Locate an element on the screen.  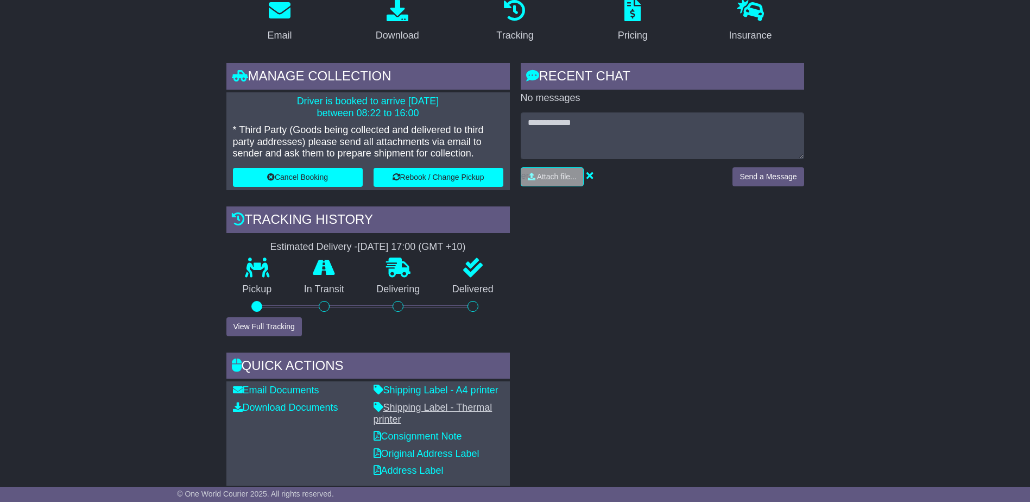
span: © One World Courier 2025. All rights reserved. is located at coordinates (255, 493).